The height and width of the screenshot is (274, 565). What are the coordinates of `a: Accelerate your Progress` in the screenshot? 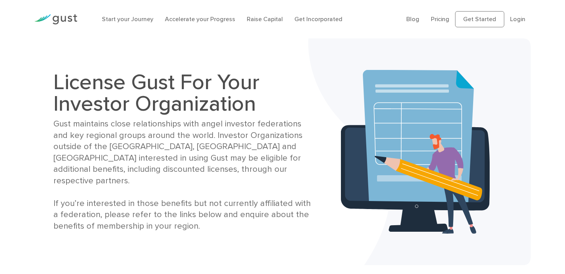 It's located at (200, 19).